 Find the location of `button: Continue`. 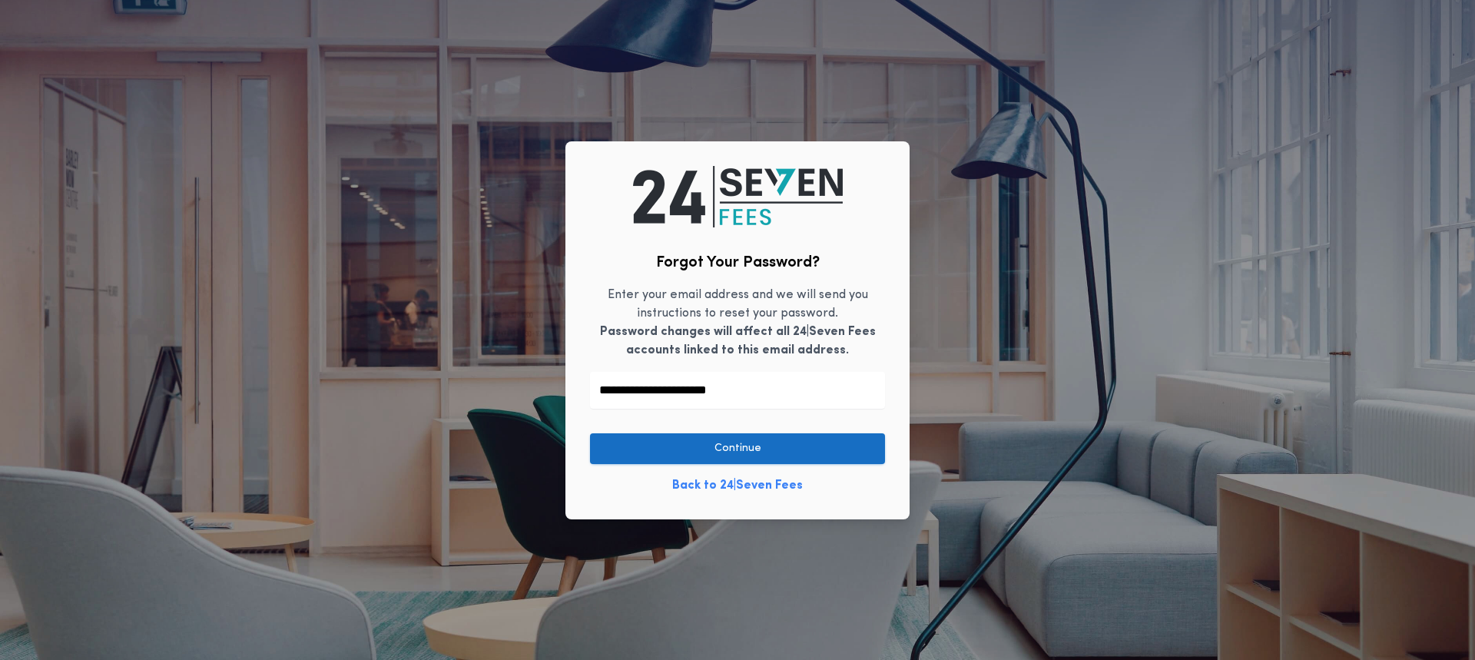

button: Continue is located at coordinates (737, 449).